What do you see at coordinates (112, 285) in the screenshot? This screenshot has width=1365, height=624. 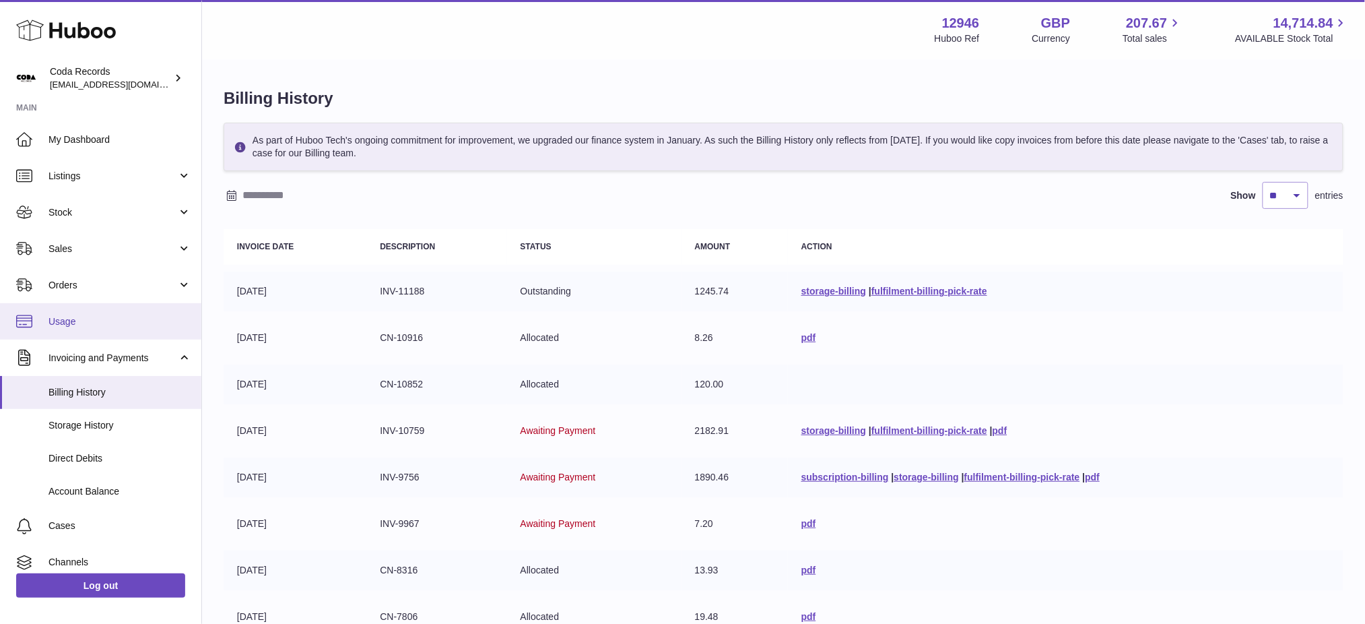 I see `span: Orders` at bounding box center [112, 285].